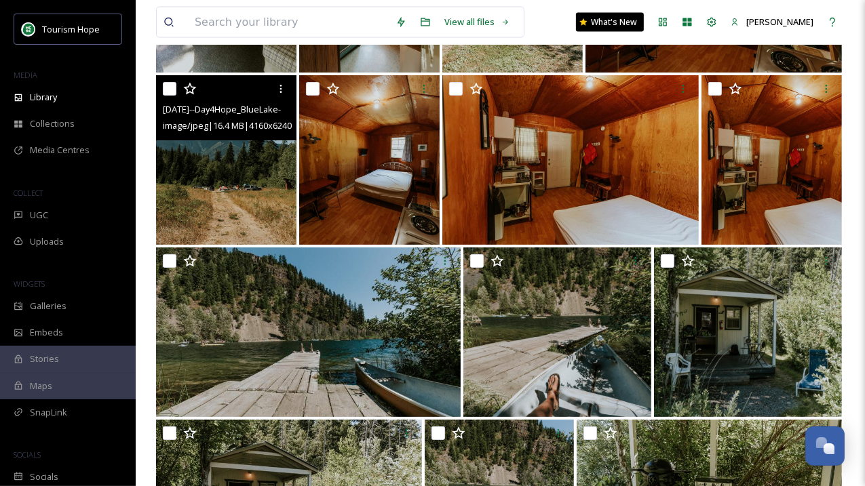 This screenshot has width=865, height=486. I want to click on img: 2021.07.20--Day4Hope_BlueLake-47.jpg, so click(771, 160).